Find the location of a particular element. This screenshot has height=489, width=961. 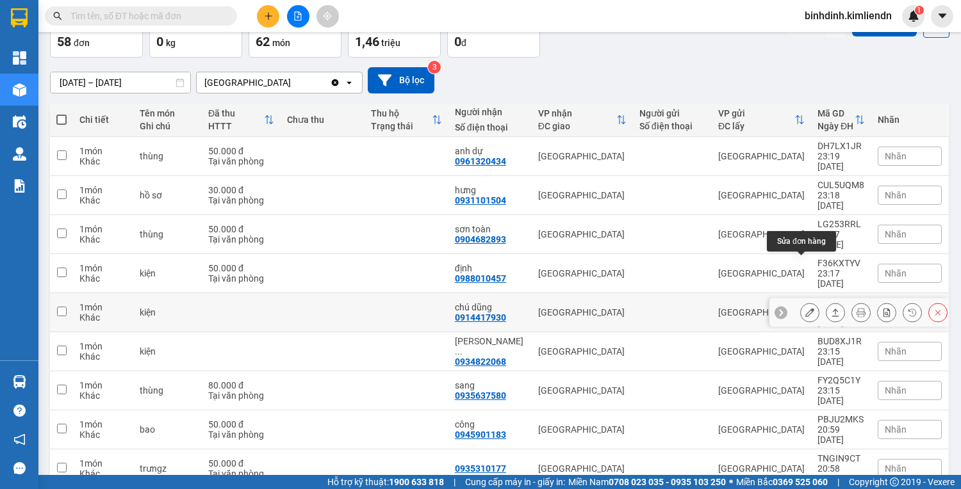

button: Đơn hàng58đơn is located at coordinates (96, 35).